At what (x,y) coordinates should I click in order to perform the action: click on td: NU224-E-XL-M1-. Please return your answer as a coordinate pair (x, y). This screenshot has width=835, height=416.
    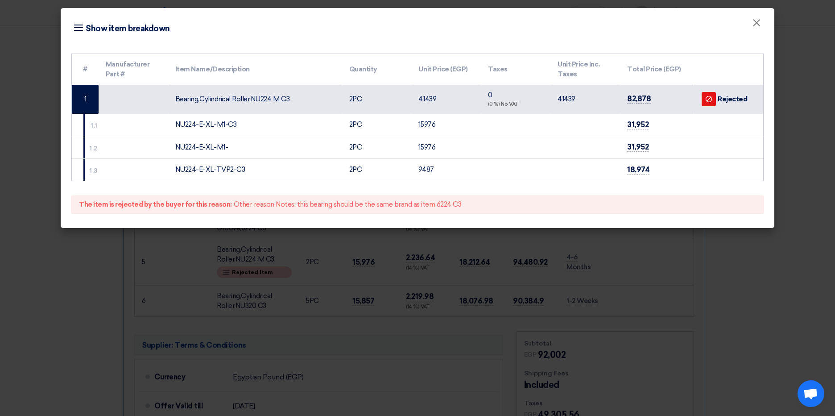
    Looking at the image, I should click on (255, 147).